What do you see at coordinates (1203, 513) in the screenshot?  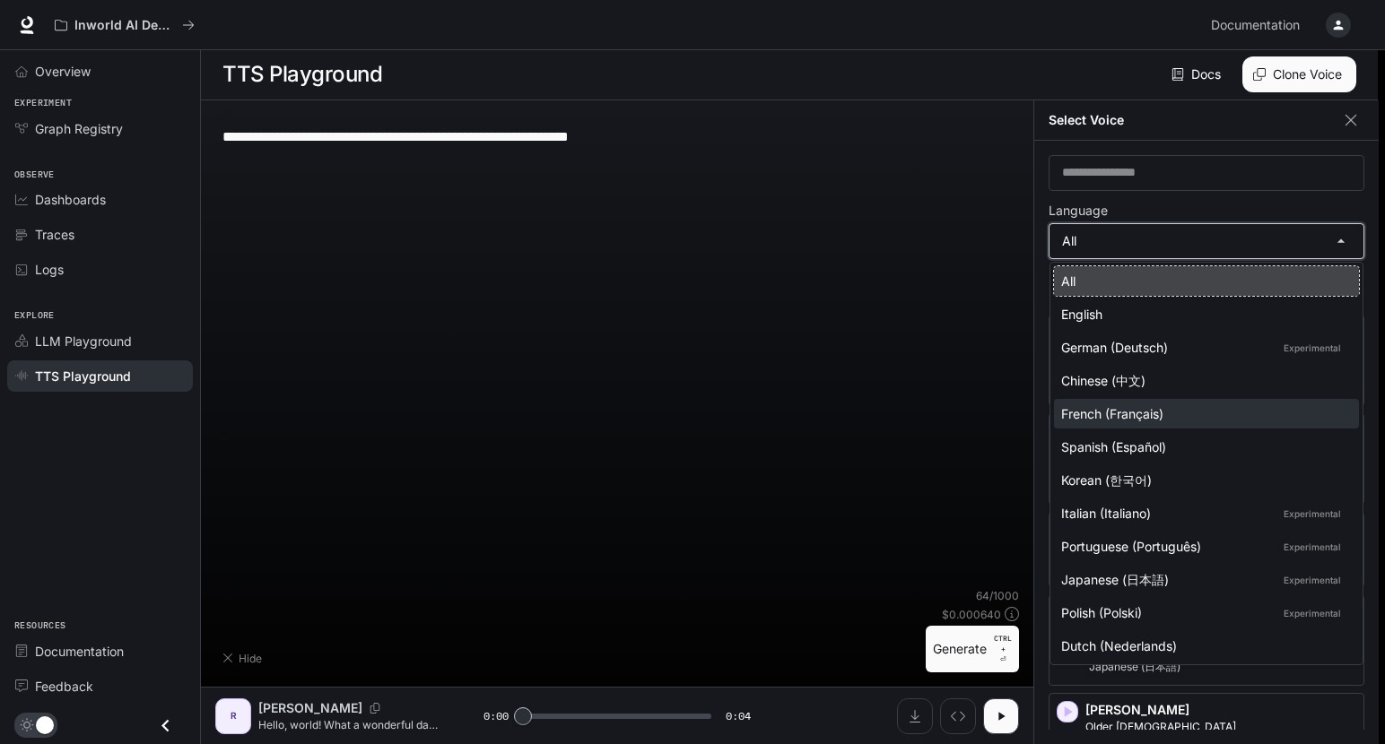 I see `div: Italian (Italiano)` at bounding box center [1203, 513].